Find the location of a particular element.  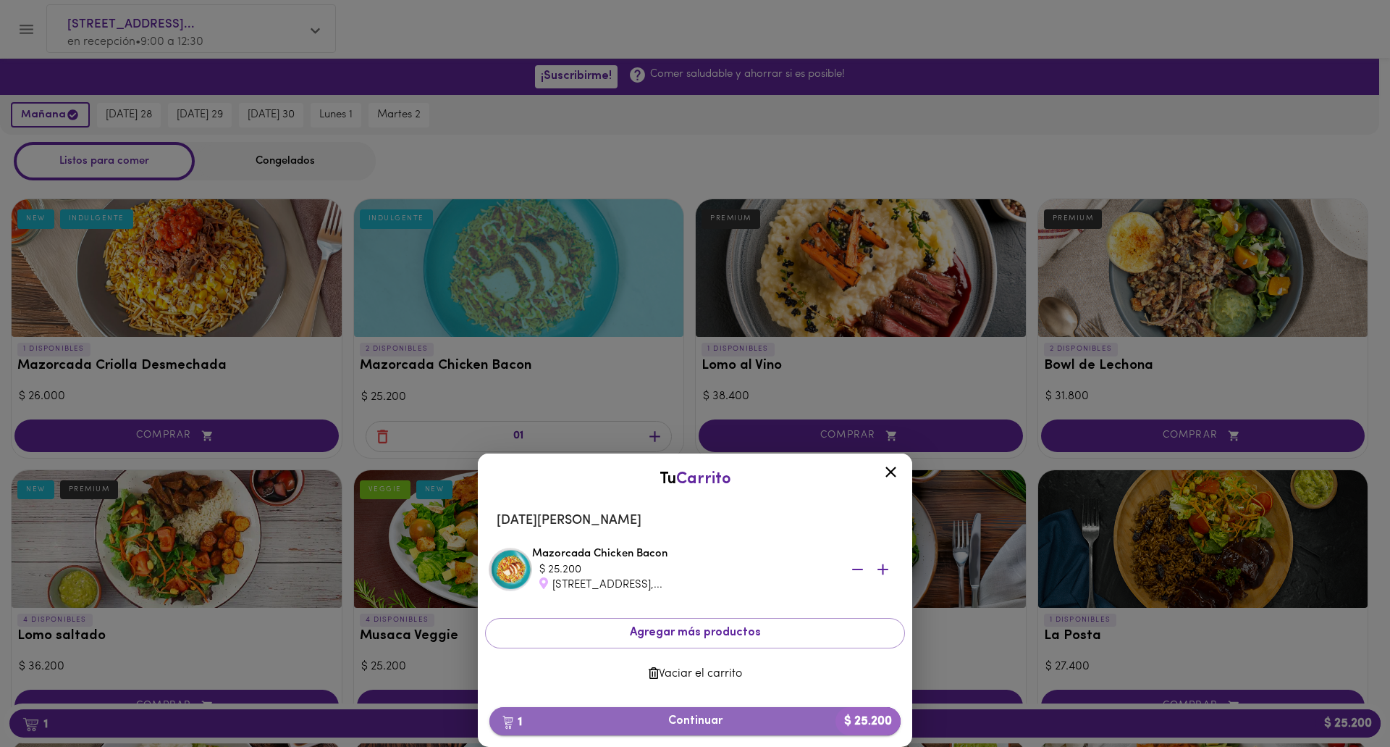

div: Tu is located at coordinates (695, 479).